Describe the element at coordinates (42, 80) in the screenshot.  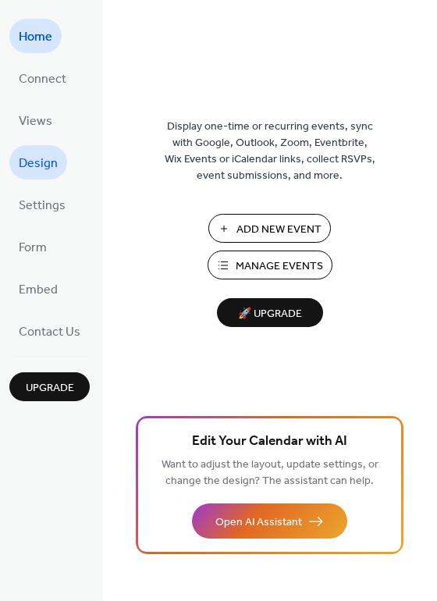
I see `span: Connect` at that location.